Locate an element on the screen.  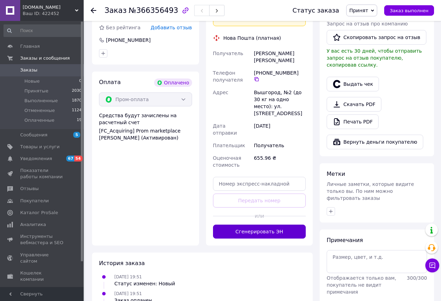
span: Получатель is located at coordinates (228, 53).